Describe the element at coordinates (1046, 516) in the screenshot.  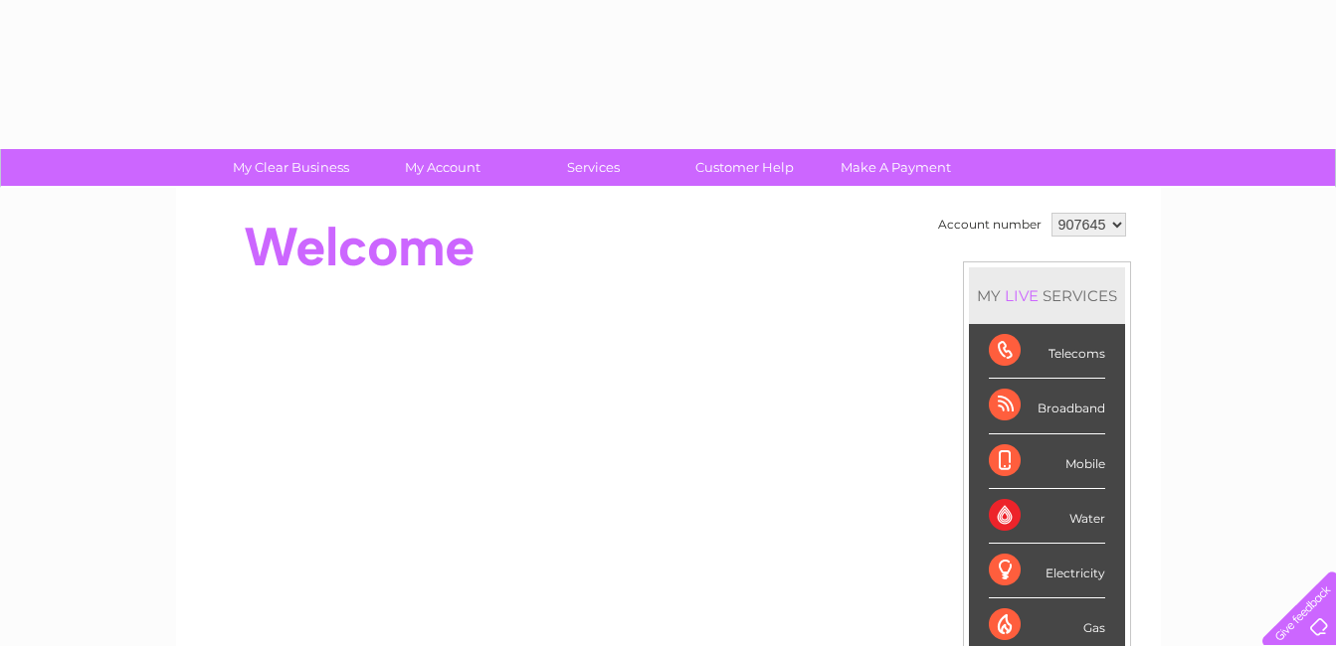
I see `div: Water` at that location.